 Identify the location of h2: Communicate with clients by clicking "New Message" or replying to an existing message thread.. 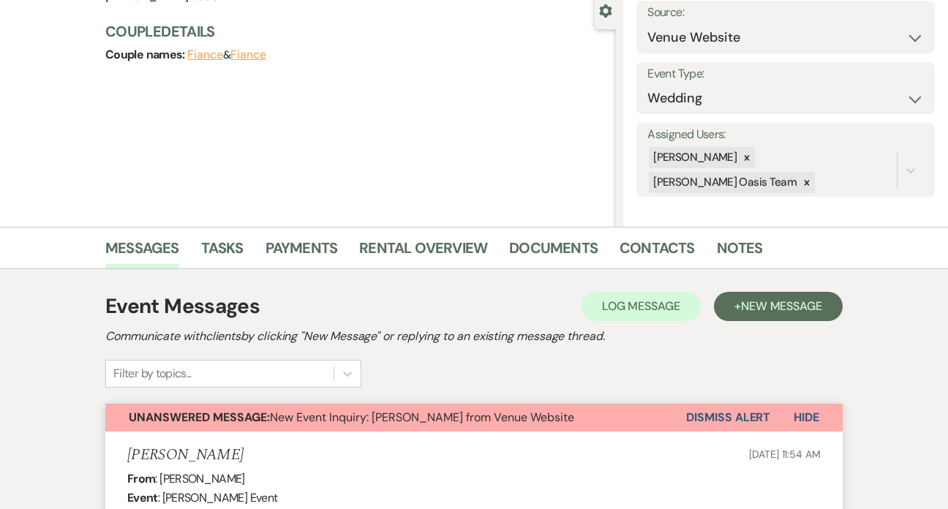
(474, 336).